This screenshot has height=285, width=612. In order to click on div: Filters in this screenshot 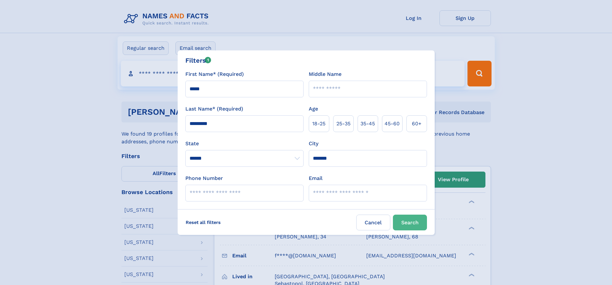, I will do `click(198, 60)`.